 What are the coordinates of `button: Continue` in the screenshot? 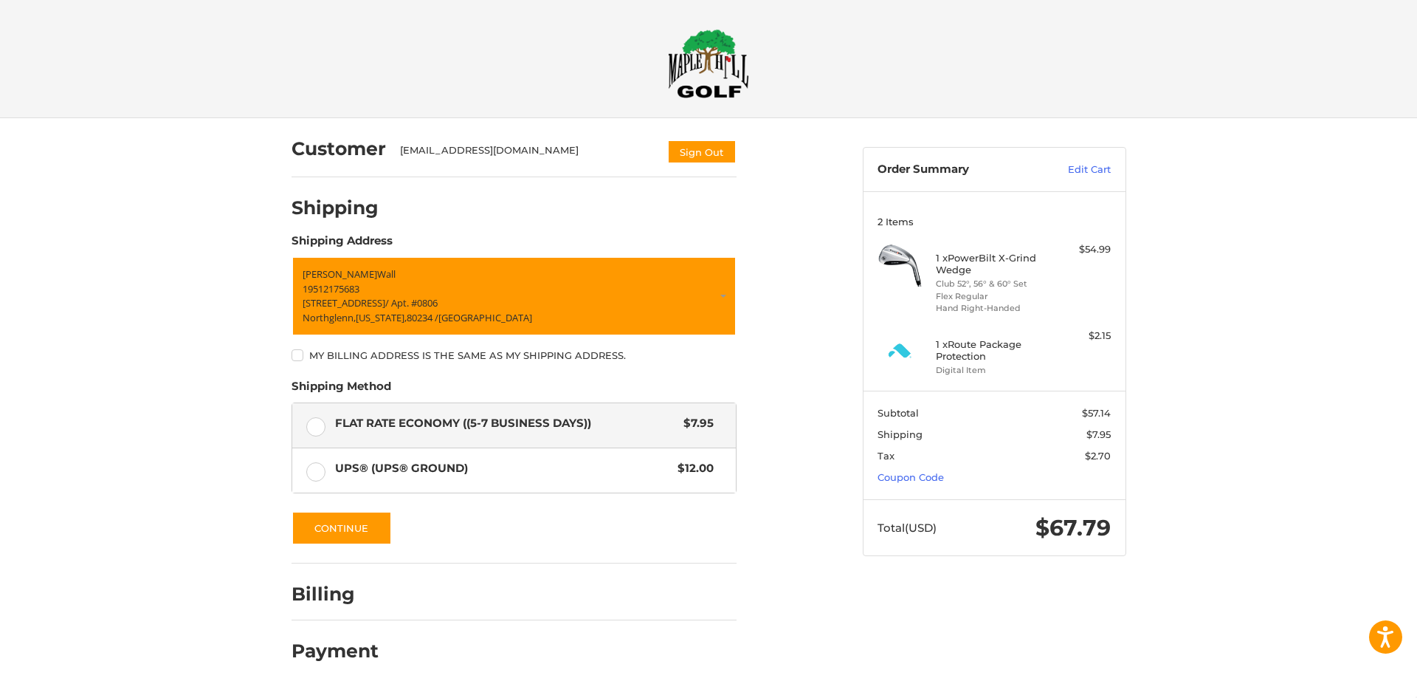 It's located at (342, 528).